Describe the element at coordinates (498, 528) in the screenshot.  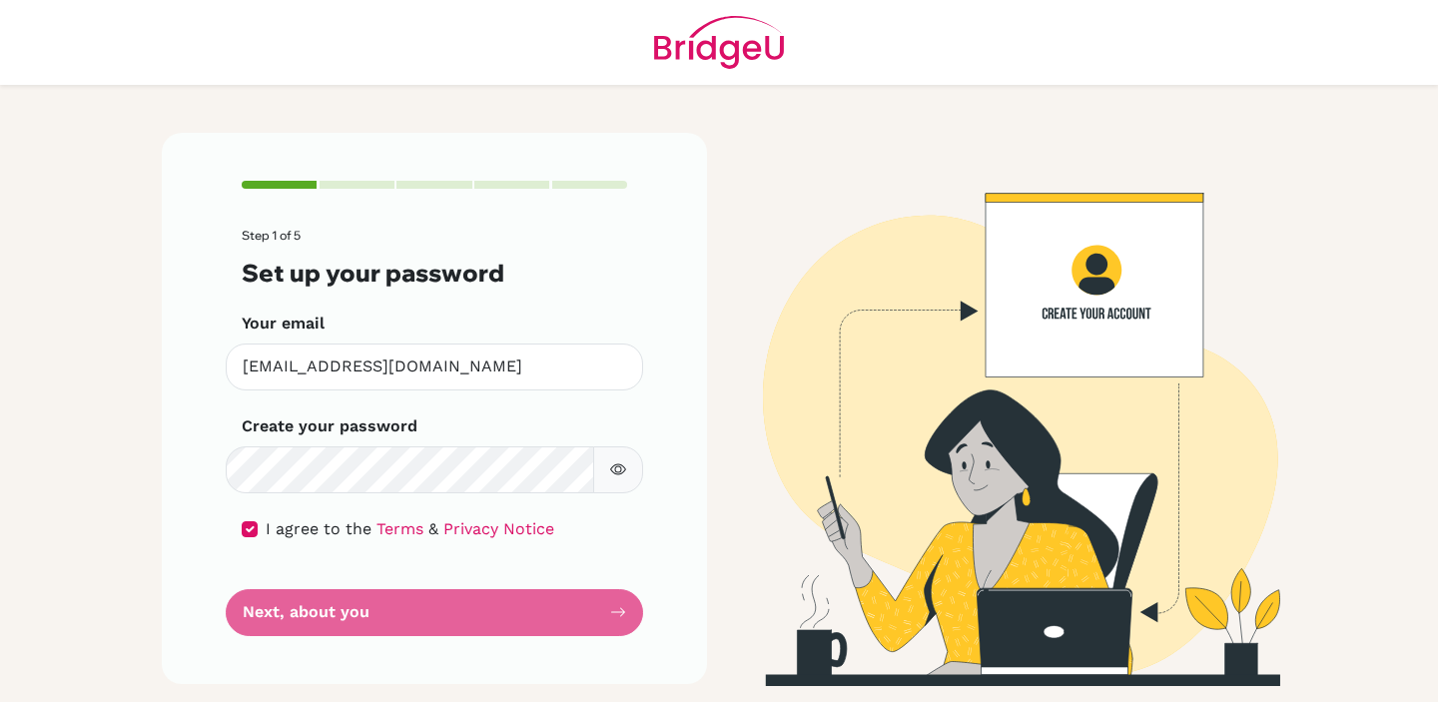
I see `a: Privacy Notice` at that location.